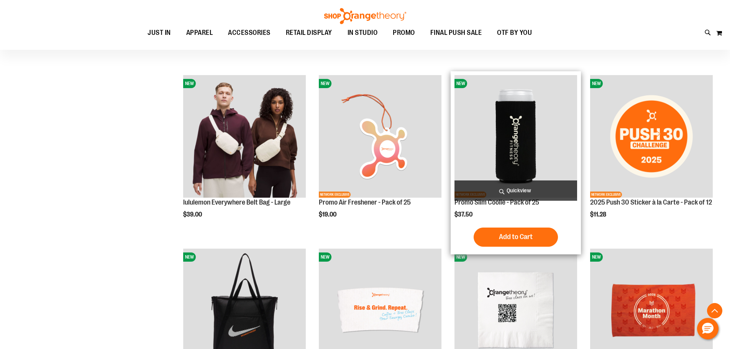  What do you see at coordinates (651, 202) in the screenshot?
I see `a: 2025 Push 30 Sticker à la Carte - Pack of 12` at bounding box center [651, 202].